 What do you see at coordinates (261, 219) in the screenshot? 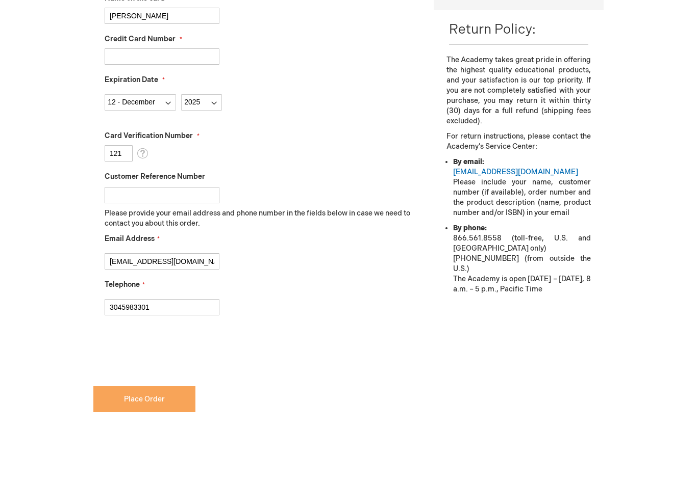
I see `p: Please provide your email address and phone number in the fields below in case we need to contact...` at bounding box center [261, 219].